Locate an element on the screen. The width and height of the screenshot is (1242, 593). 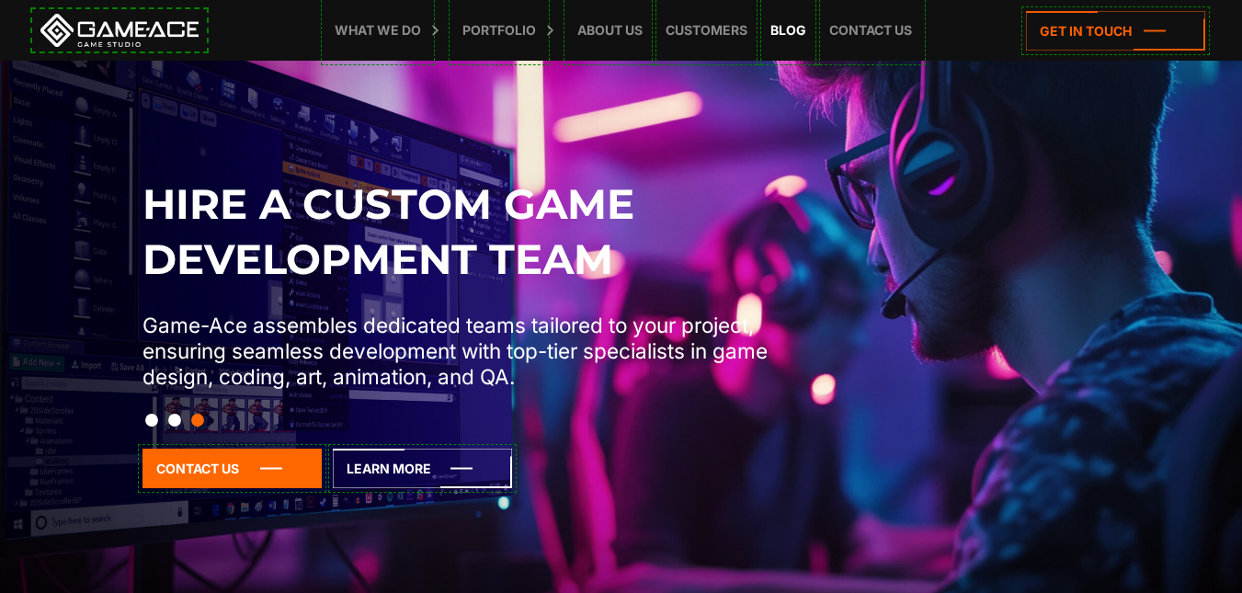
a: Get in touch is located at coordinates (1115, 30).